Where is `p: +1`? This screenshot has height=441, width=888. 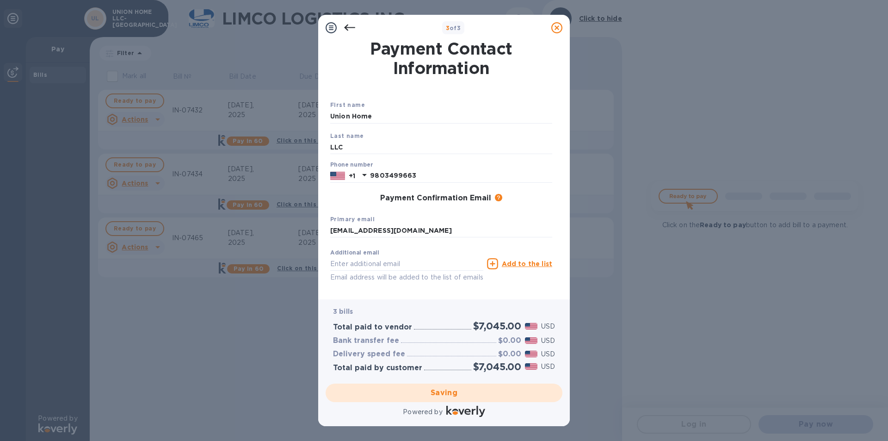 p: +1 is located at coordinates (352, 176).